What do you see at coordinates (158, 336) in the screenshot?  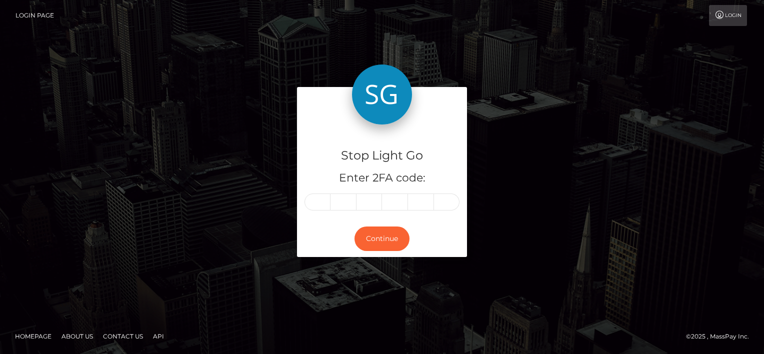 I see `a: API` at bounding box center [158, 336].